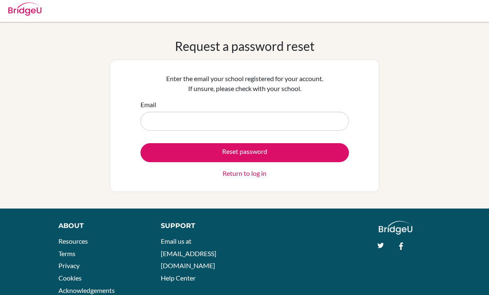 The height and width of the screenshot is (295, 489). I want to click on label: Email, so click(148, 105).